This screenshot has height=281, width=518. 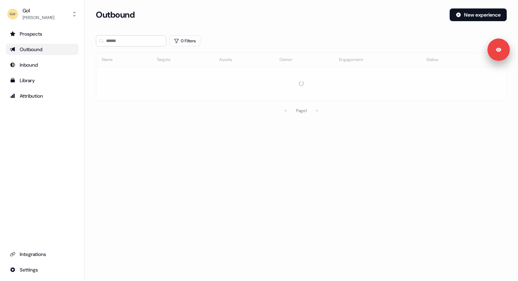 I want to click on div: Inbound, so click(x=42, y=65).